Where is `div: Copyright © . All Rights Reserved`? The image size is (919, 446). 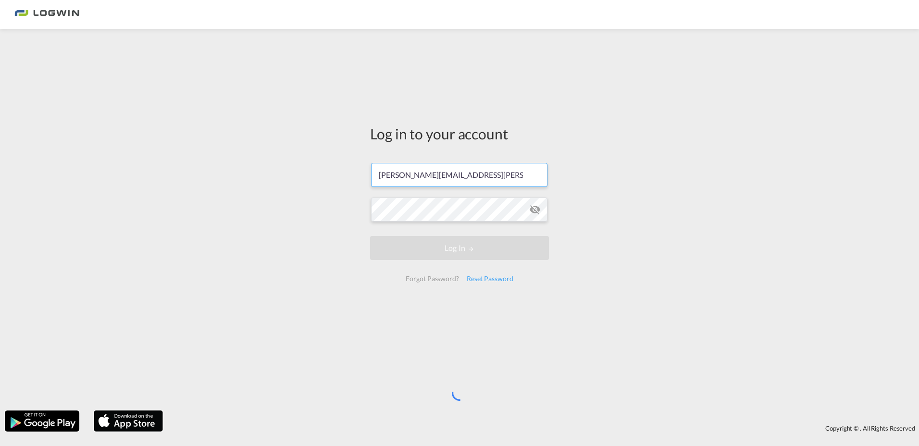 div: Copyright © . All Rights Reserved is located at coordinates (543, 428).